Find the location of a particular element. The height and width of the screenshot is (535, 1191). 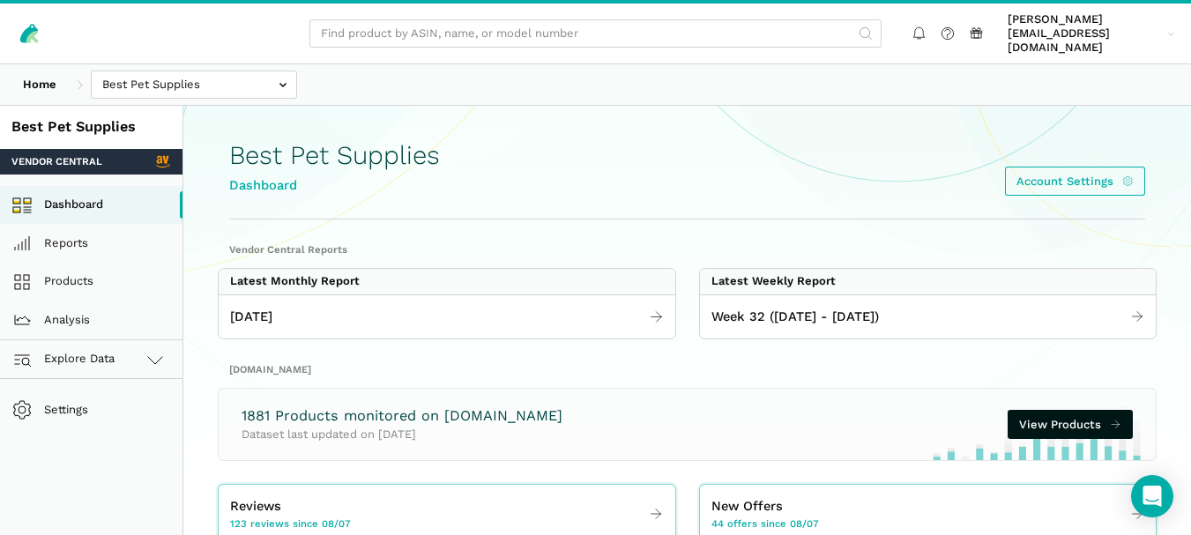

input: Find product by ASIN, name, or model number is located at coordinates (595, 33).